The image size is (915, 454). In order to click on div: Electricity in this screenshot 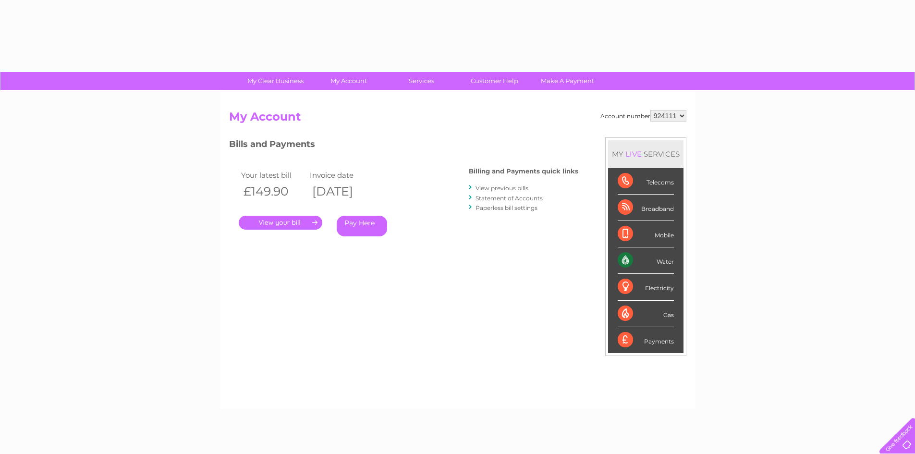, I will do `click(645, 287)`.